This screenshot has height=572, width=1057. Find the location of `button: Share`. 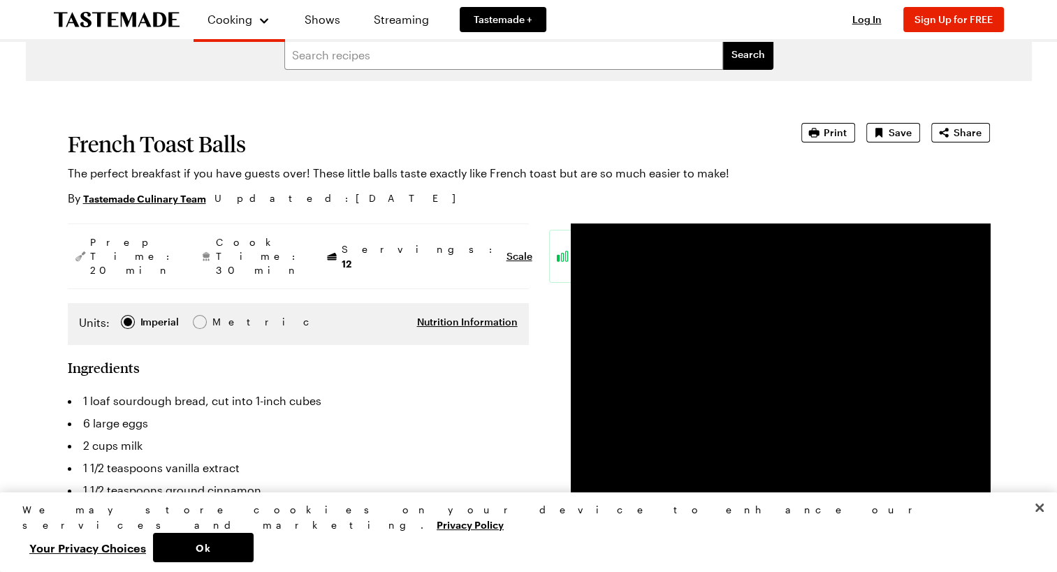

button: Share is located at coordinates (961, 133).